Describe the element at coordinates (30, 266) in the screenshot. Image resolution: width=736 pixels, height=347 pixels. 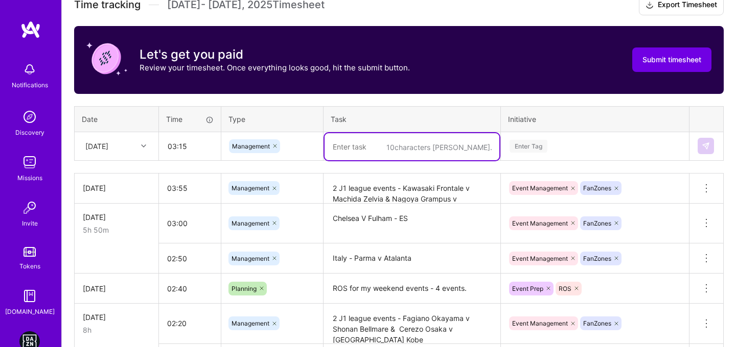
I see `div: Tokens` at that location.